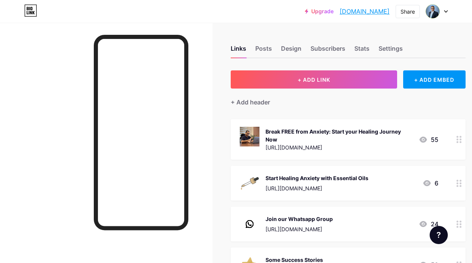 The width and height of the screenshot is (472, 263). I want to click on div: Design, so click(291, 51).